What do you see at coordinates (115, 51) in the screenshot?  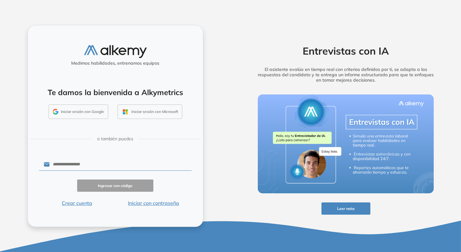 I see `img: logo-alkemy` at bounding box center [115, 51].